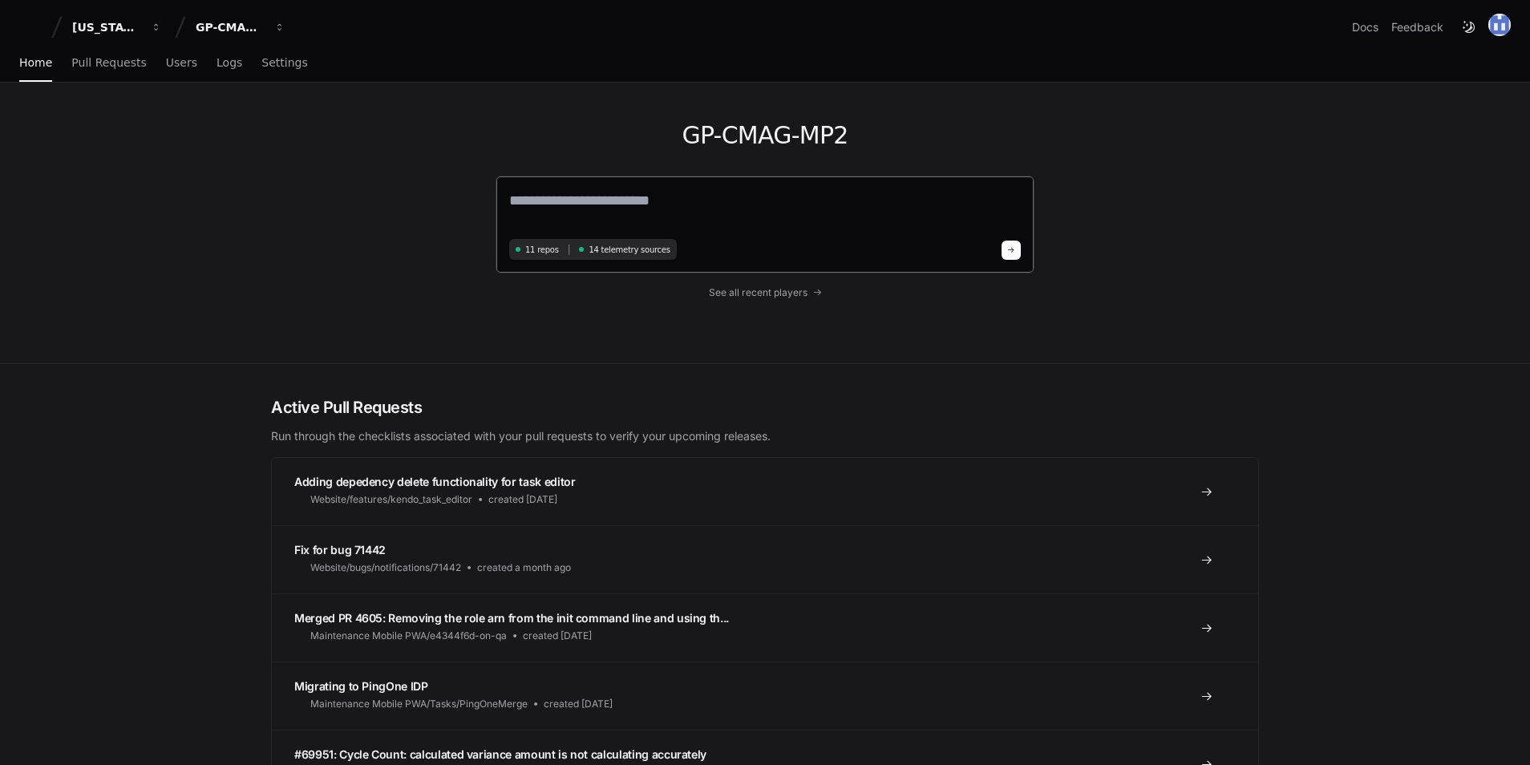 The width and height of the screenshot is (1530, 765). Describe the element at coordinates (765, 407) in the screenshot. I see `h2: Active Pull Requests` at that location.